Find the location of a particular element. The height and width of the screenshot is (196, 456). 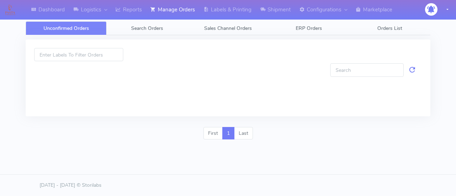

span: Unconfirmed Orders is located at coordinates (66, 28).